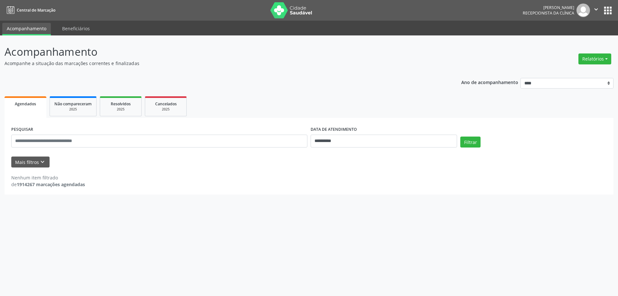 The width and height of the screenshot is (618, 296). I want to click on button: apps, so click(607, 10).